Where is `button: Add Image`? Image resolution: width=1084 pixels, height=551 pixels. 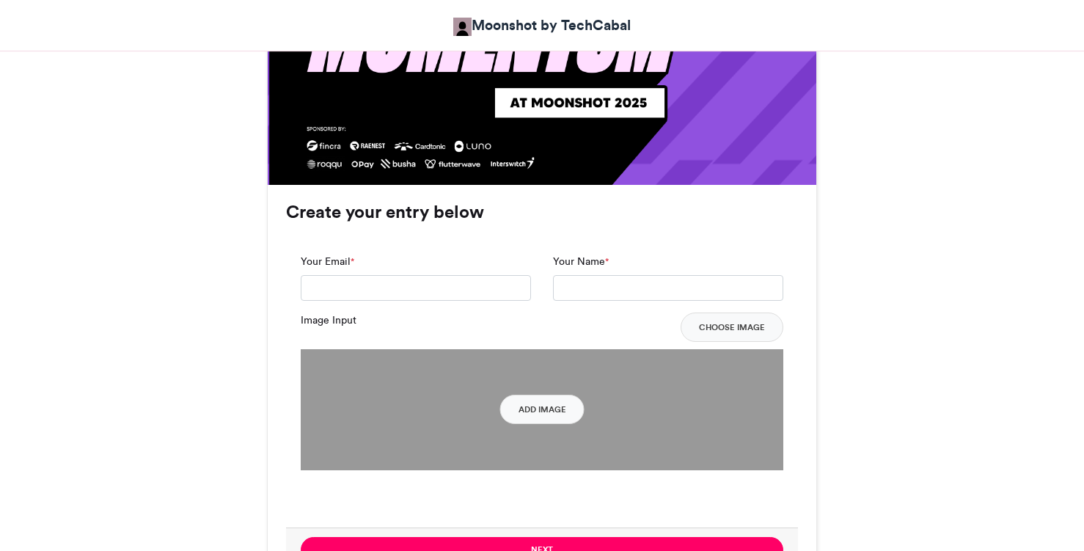
button: Add Image is located at coordinates (542, 409).